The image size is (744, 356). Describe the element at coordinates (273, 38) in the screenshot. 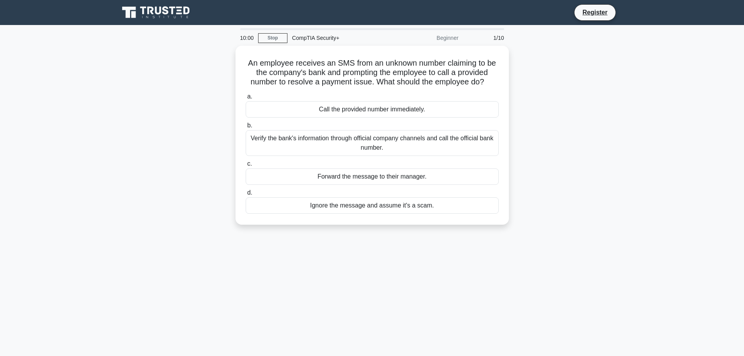

I see `a: Stop` at that location.